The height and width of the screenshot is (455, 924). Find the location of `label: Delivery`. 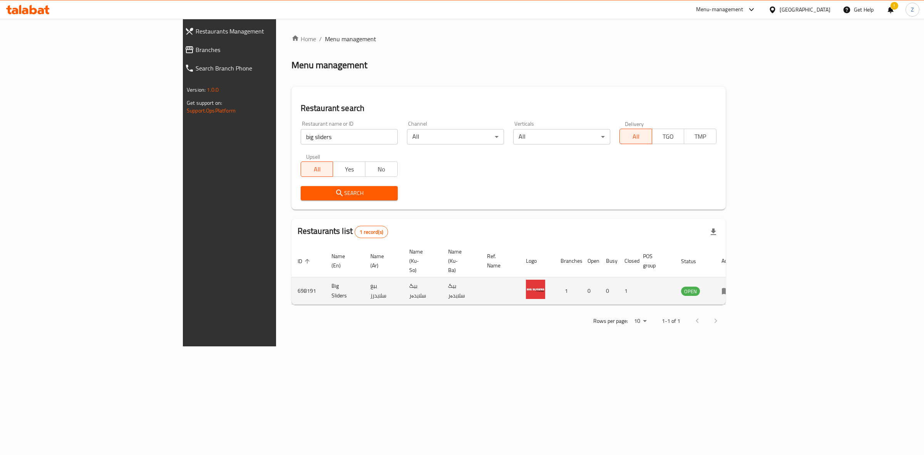

label: Delivery is located at coordinates (634, 124).